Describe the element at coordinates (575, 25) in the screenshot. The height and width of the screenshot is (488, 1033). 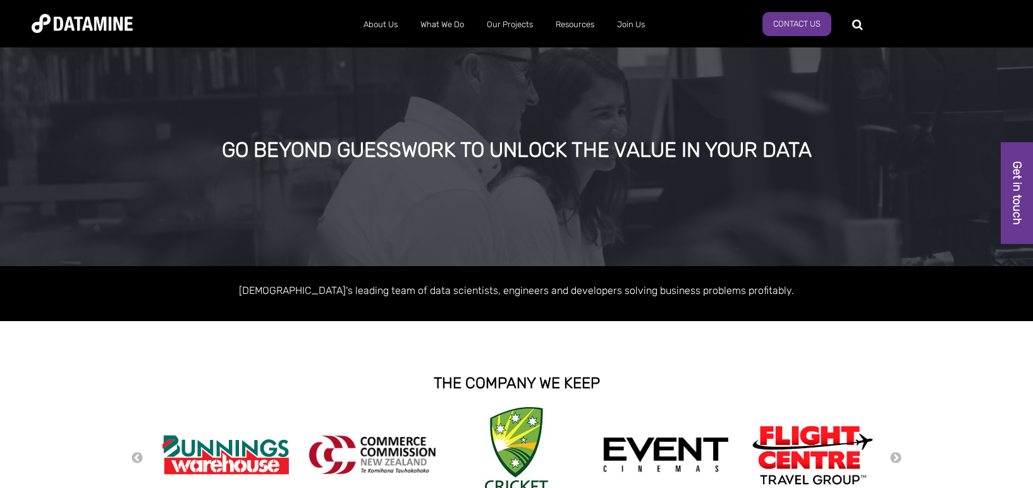
I see `a: Resources` at that location.